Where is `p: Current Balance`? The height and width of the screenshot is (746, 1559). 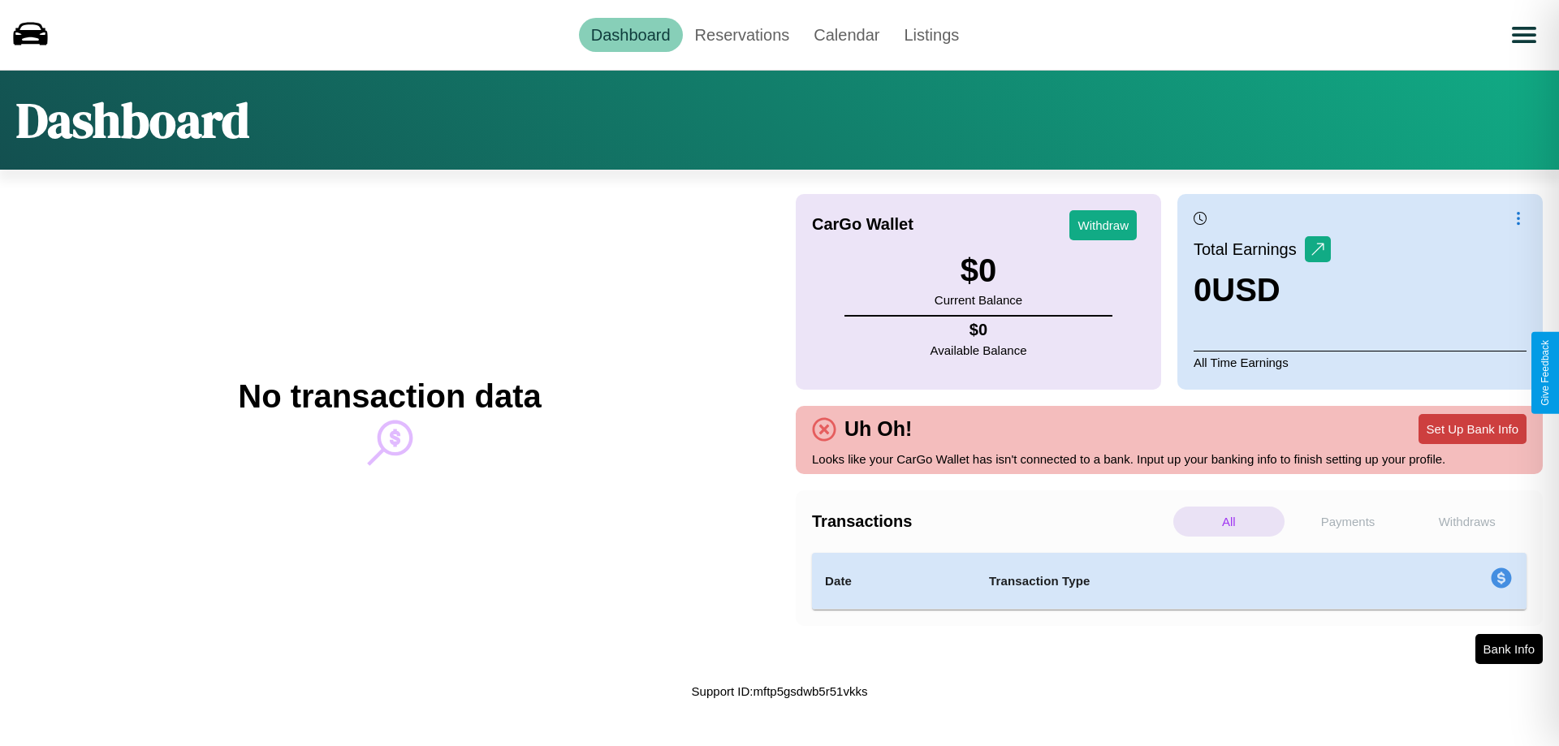
p: Current Balance is located at coordinates (978, 300).